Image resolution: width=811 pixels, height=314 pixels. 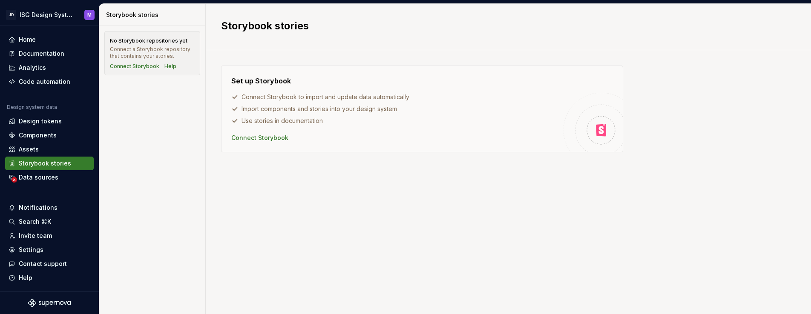 I want to click on div: Notifications, so click(x=38, y=208).